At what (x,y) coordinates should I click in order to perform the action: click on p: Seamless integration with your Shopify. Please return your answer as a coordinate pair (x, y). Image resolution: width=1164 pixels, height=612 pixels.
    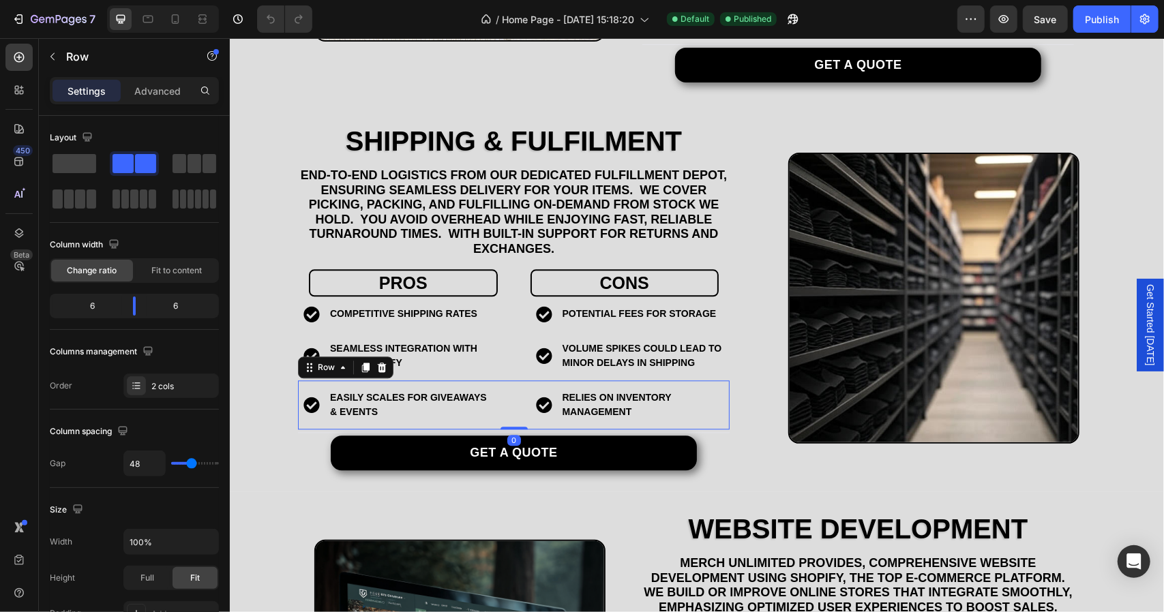
    Looking at the image, I should click on (180, 318).